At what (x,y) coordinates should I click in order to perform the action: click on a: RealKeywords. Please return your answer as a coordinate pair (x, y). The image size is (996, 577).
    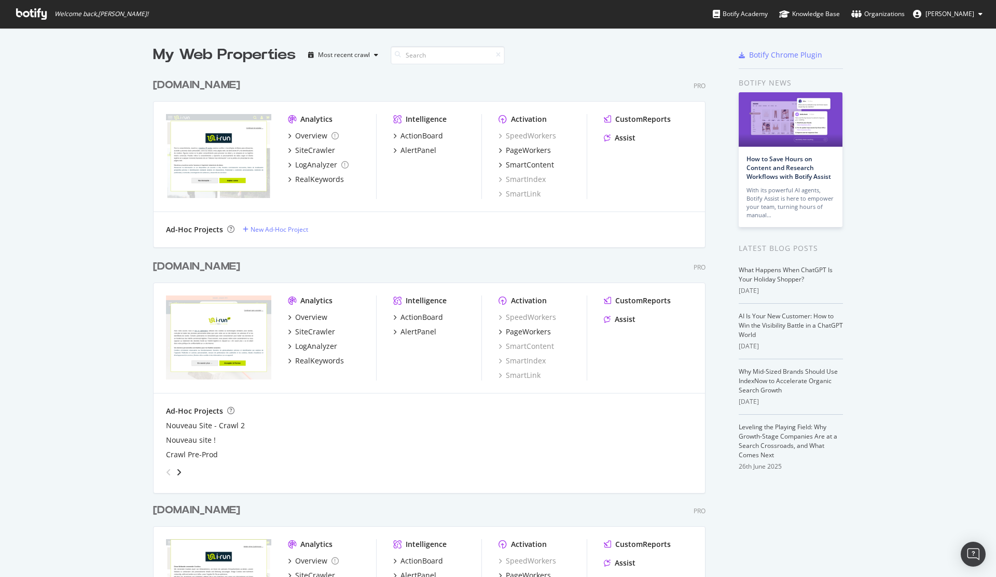
    Looking at the image, I should click on (316, 179).